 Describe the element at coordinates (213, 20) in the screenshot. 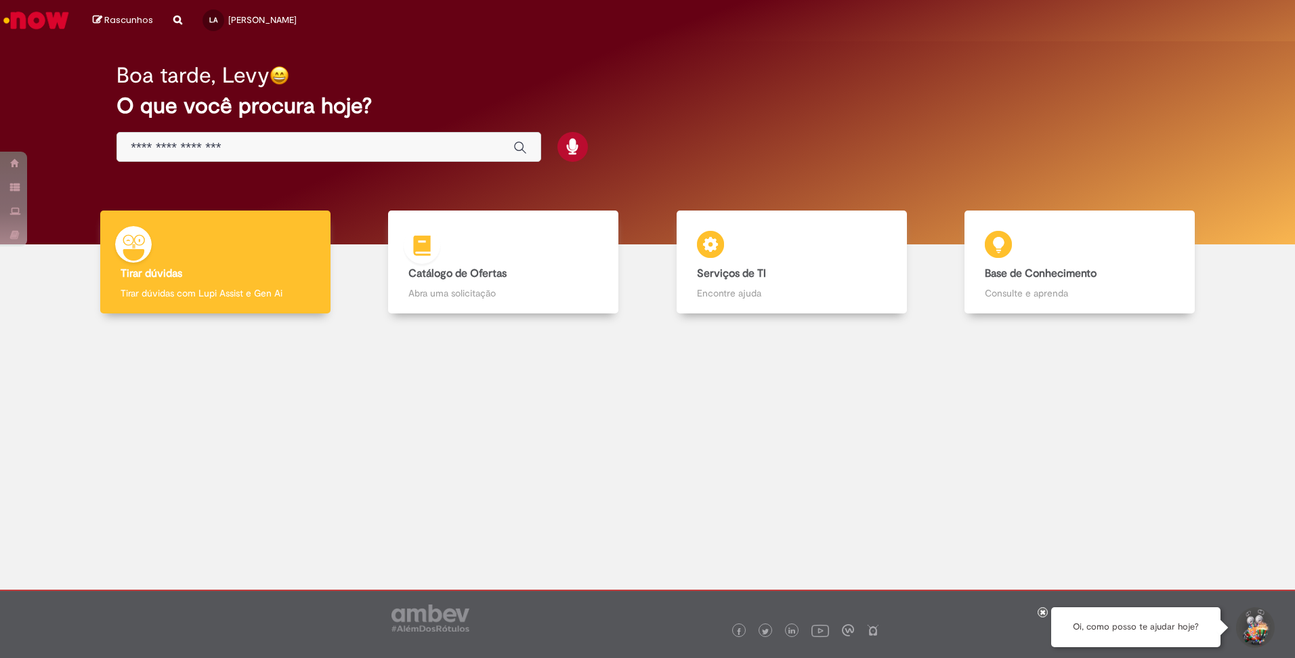

I see `span: LA` at that location.